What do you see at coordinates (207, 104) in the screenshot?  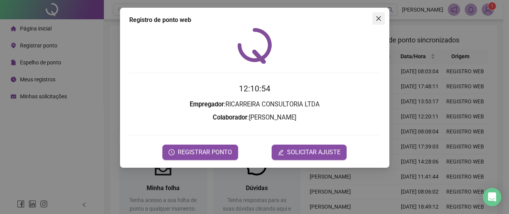 I see `strong: Empregador` at bounding box center [207, 104].